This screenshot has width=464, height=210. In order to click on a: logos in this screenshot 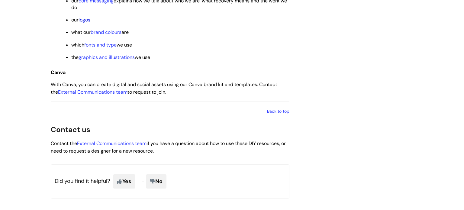, I will do `click(84, 20)`.